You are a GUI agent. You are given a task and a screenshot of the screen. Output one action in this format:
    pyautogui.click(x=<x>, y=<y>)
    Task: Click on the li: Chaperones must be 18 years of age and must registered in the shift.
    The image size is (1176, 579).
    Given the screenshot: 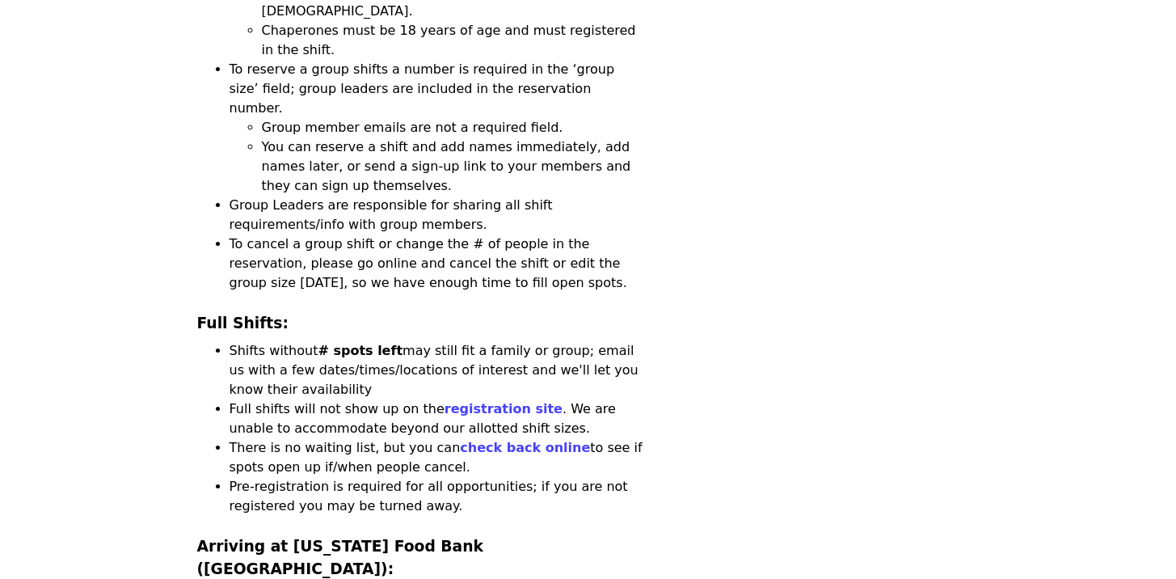 What is the action you would take?
    pyautogui.click(x=454, y=40)
    